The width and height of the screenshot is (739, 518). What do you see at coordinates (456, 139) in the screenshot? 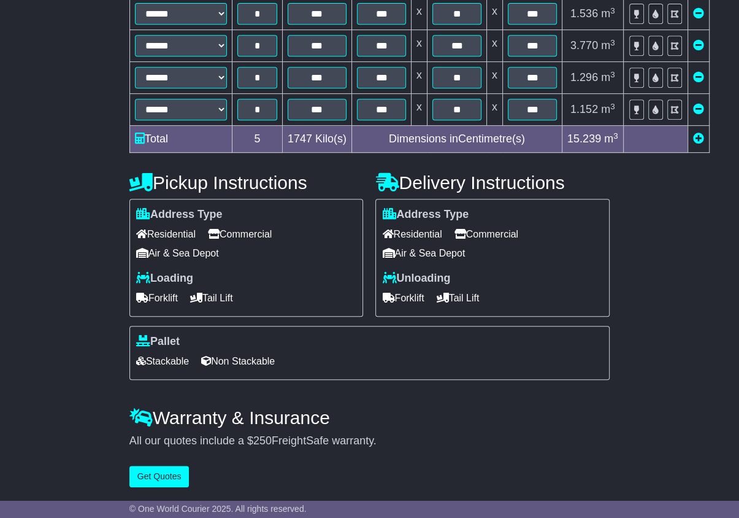
I see `td: Dimensions in Centimetre(s)` at bounding box center [456, 139].